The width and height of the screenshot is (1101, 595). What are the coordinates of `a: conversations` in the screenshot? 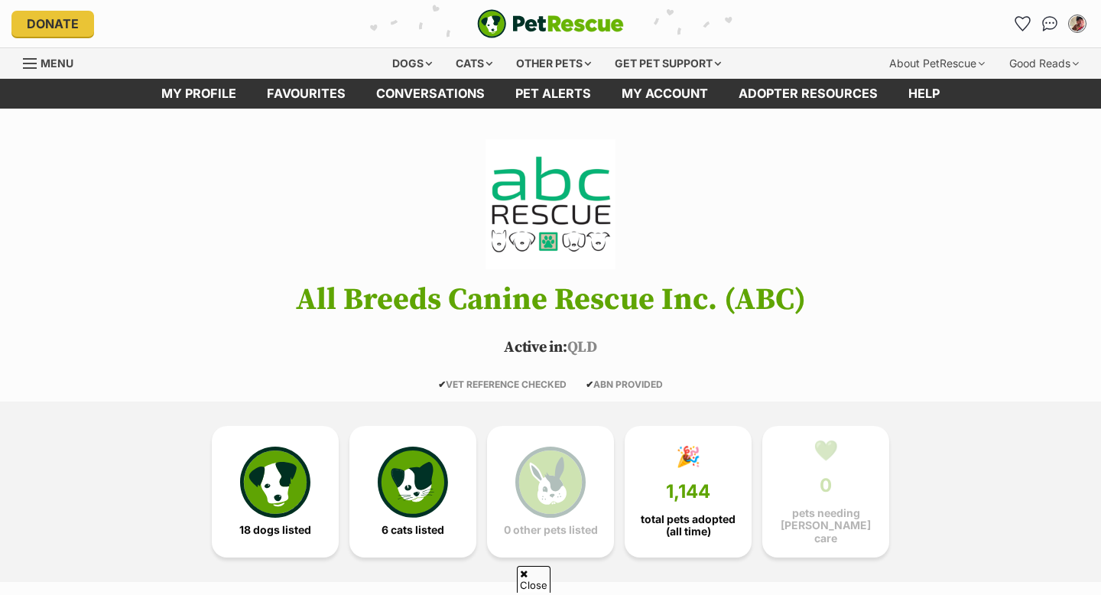 It's located at (431, 93).